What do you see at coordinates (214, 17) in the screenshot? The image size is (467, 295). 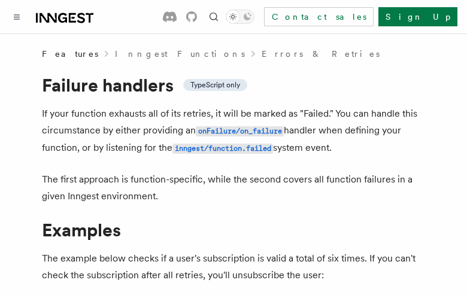 I see `button: Find something...` at bounding box center [214, 17].